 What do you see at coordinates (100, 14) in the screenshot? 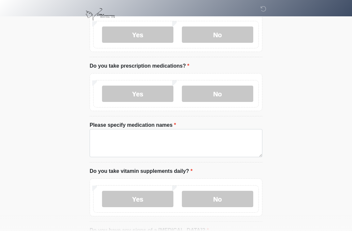
I see `img: Viona Medical Spa Logo` at bounding box center [100, 14].